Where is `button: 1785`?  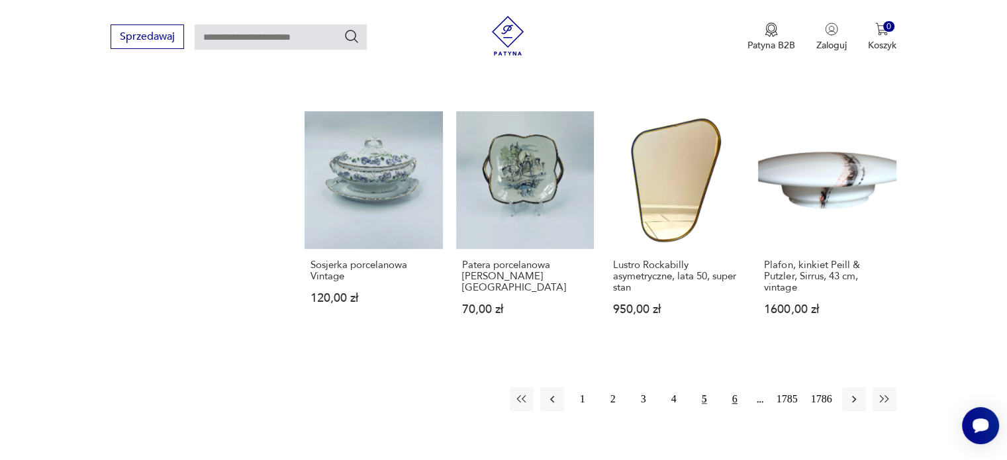 button: 1785 is located at coordinates (787, 399).